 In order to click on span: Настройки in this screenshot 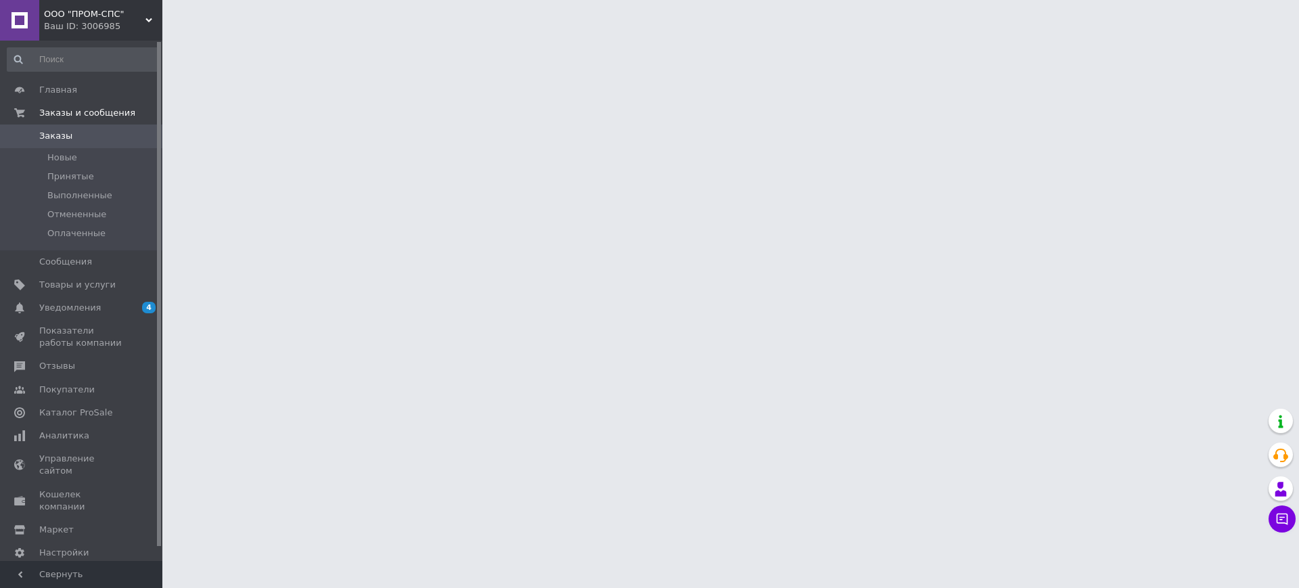, I will do `click(64, 553)`.